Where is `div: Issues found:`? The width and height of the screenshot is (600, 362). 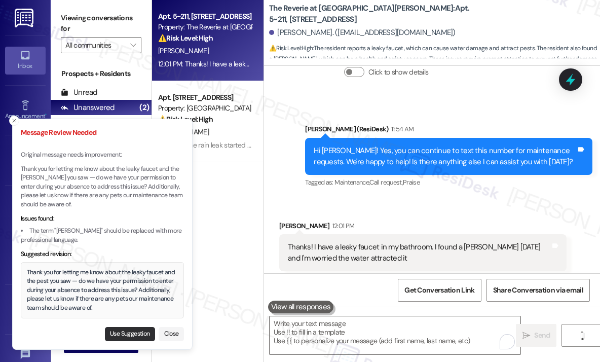 div: Issues found: is located at coordinates (102, 219).